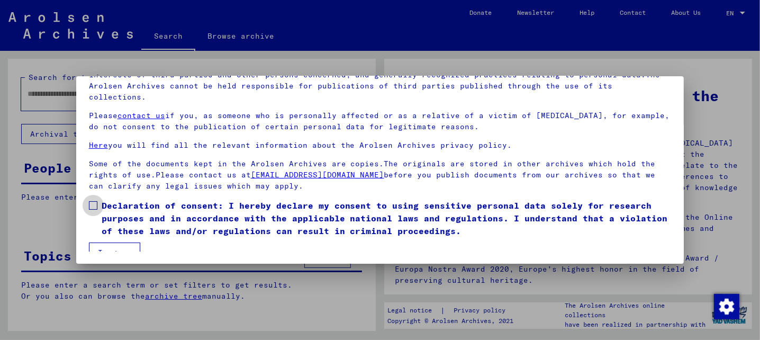 The image size is (760, 340). What do you see at coordinates (98, 145) in the screenshot?
I see `a: Here` at bounding box center [98, 145].